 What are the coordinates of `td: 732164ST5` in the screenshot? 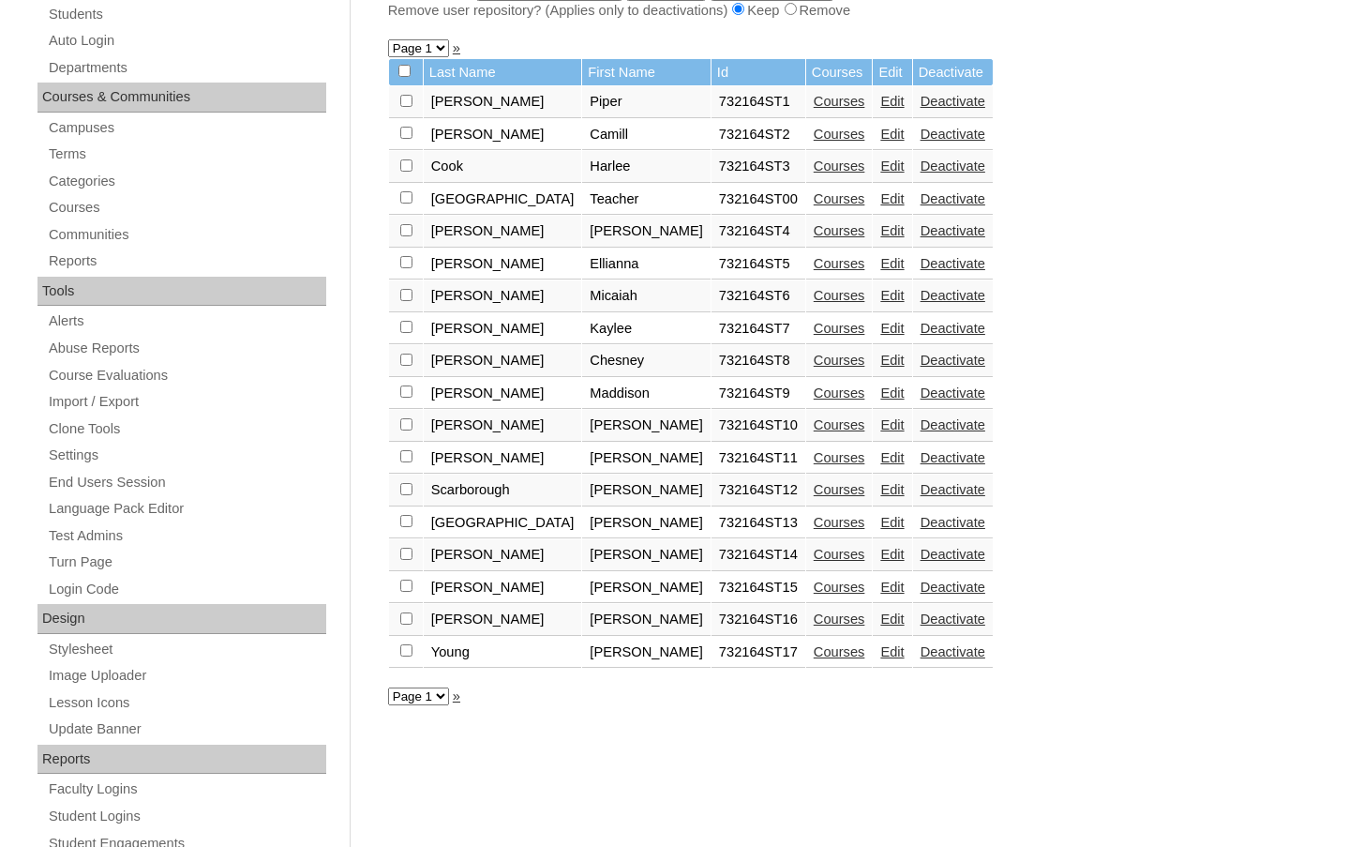 It's located at (759, 264).